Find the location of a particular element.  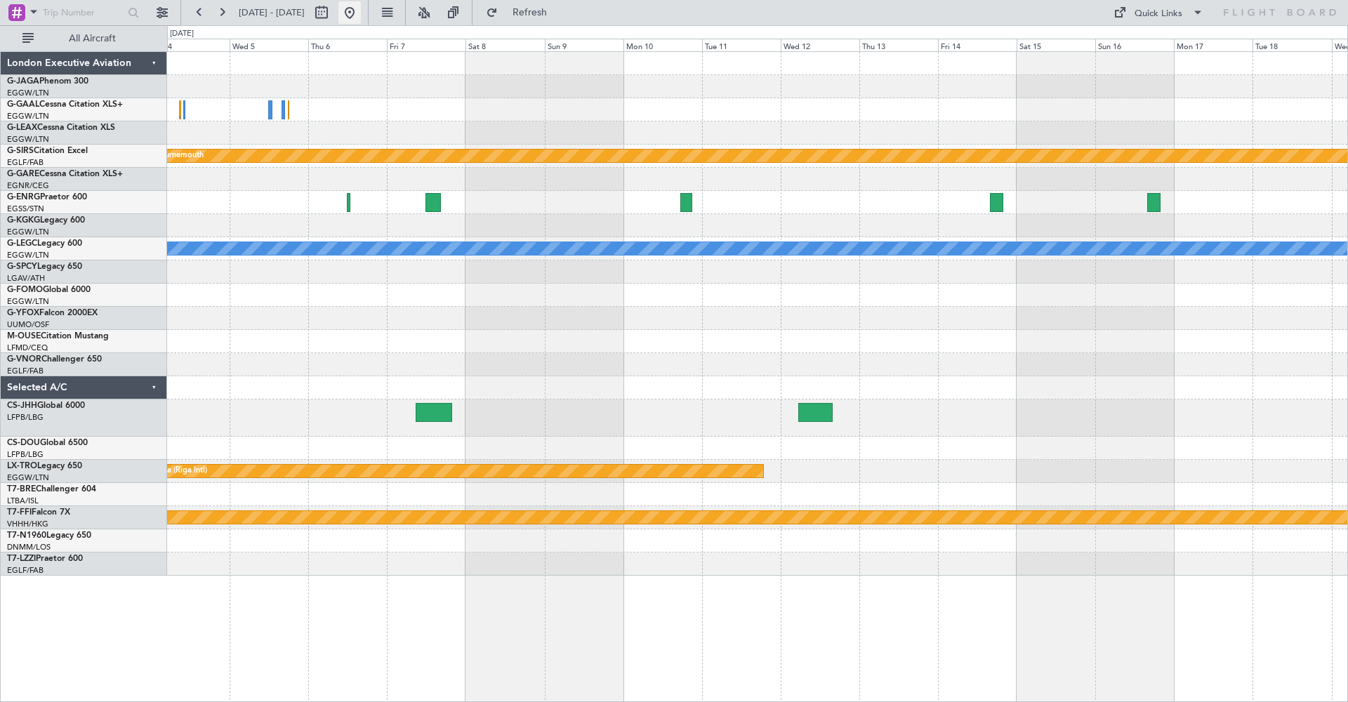

div: Sun 9 is located at coordinates (584, 45).